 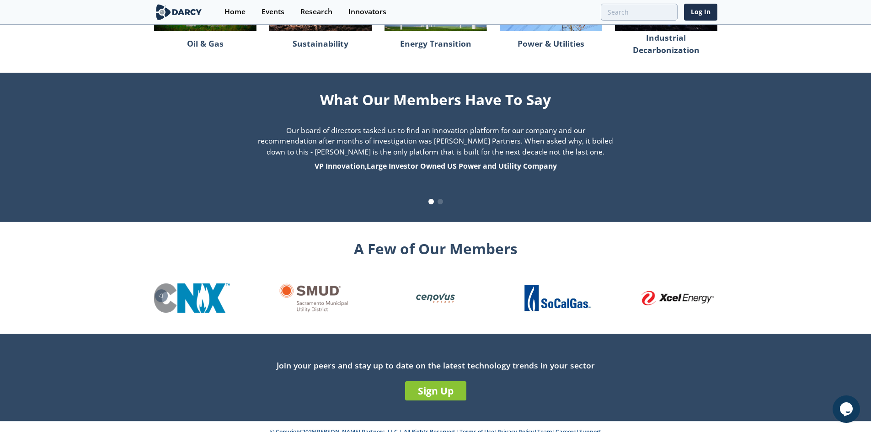 I want to click on div: What Our Members Have To Say, so click(x=436, y=98).